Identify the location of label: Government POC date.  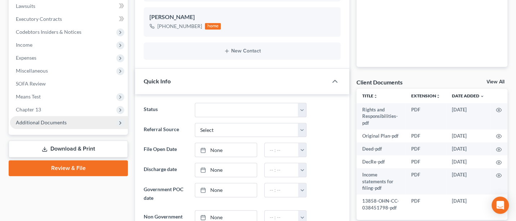
(166, 194).